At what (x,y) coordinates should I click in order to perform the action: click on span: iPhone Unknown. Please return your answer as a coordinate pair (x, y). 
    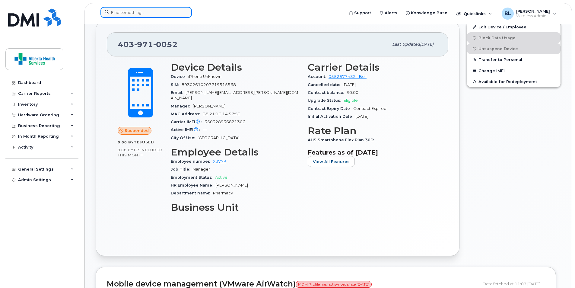
    Looking at the image, I should click on (205, 76).